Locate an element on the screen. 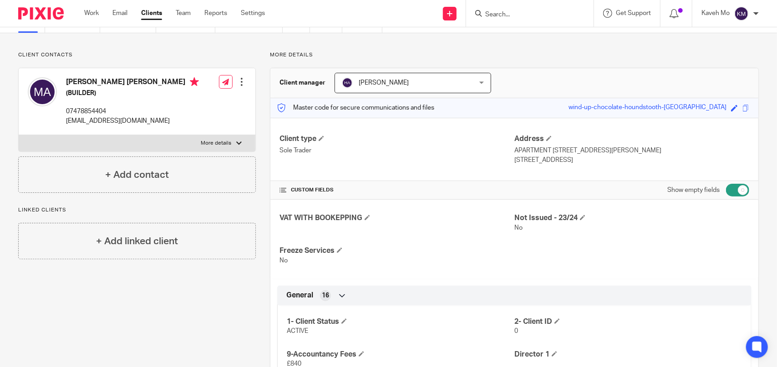  span: 0 is located at coordinates (516, 331).